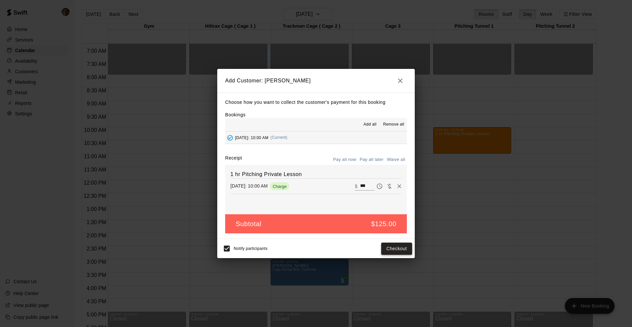  Describe the element at coordinates (249, 224) in the screenshot. I see `h5: Subtotal` at that location.